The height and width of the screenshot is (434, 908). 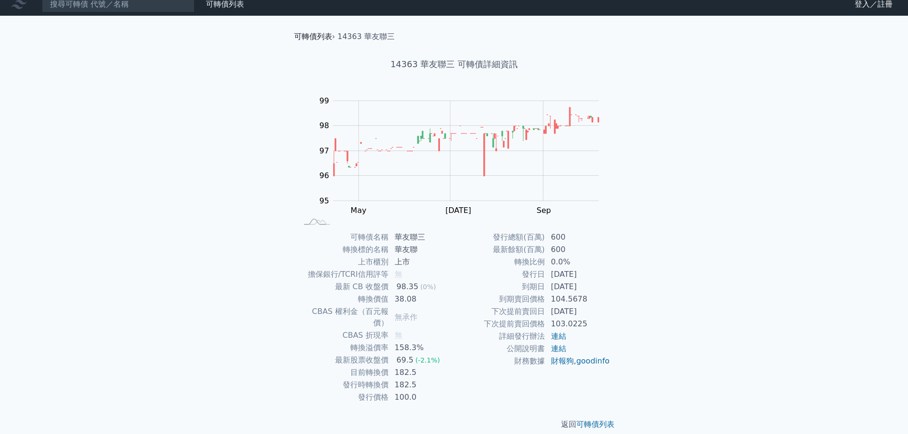 I want to click on span: (-2.1%), so click(x=428, y=361).